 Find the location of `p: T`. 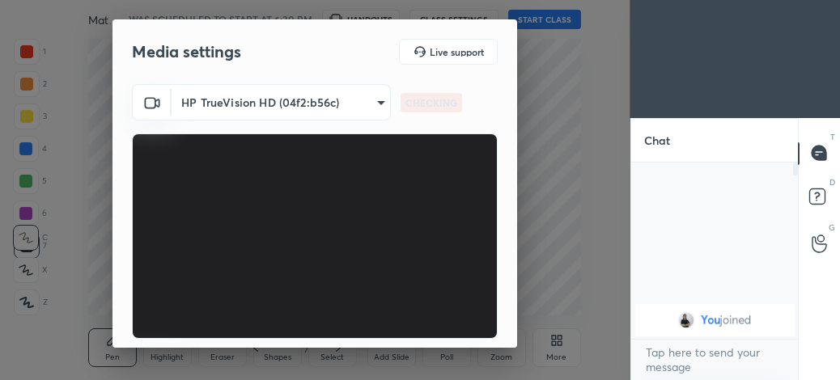

p: T is located at coordinates (833, 137).